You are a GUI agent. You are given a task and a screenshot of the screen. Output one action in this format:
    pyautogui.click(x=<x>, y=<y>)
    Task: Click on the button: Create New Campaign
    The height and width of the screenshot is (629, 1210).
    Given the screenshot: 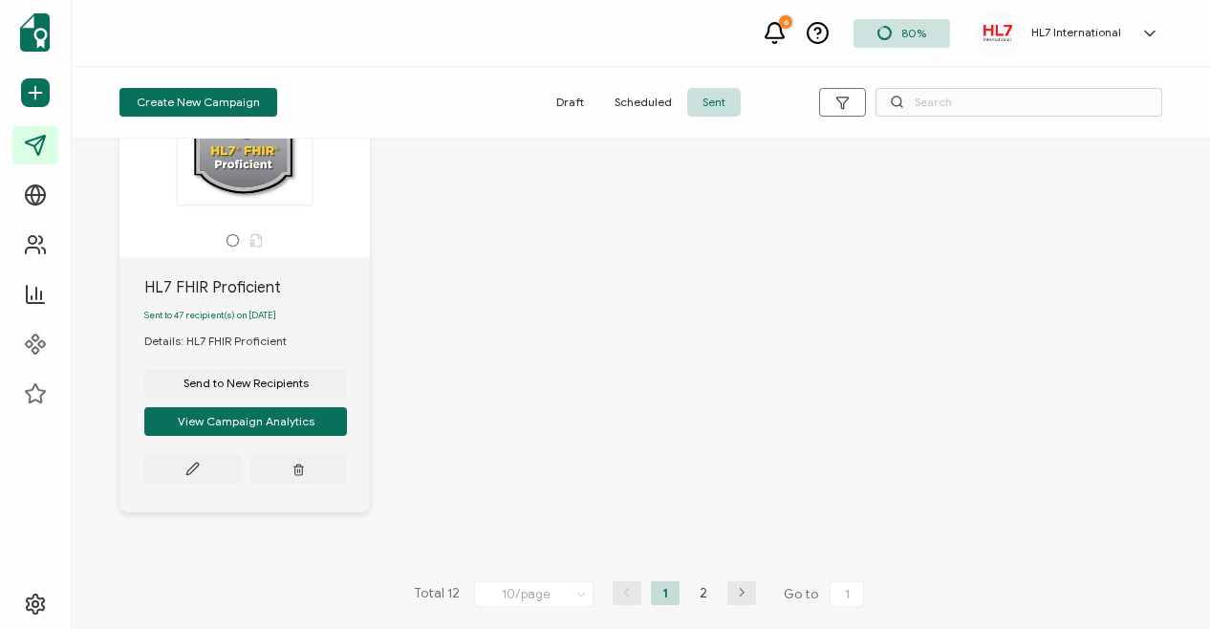 What is the action you would take?
    pyautogui.click(x=198, y=102)
    